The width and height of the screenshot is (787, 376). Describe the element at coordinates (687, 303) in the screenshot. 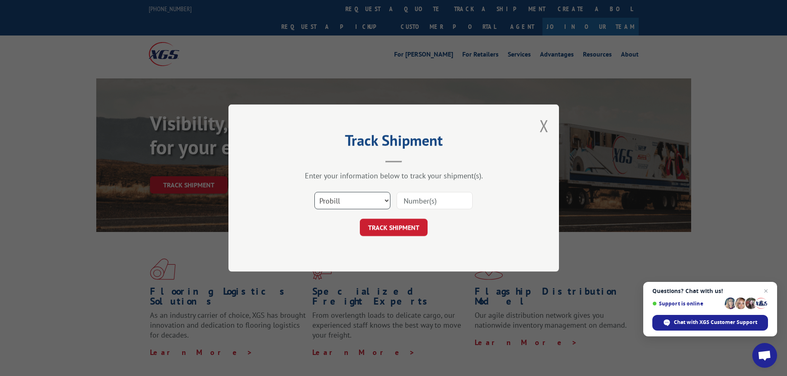

I see `span: Support is online` at that location.